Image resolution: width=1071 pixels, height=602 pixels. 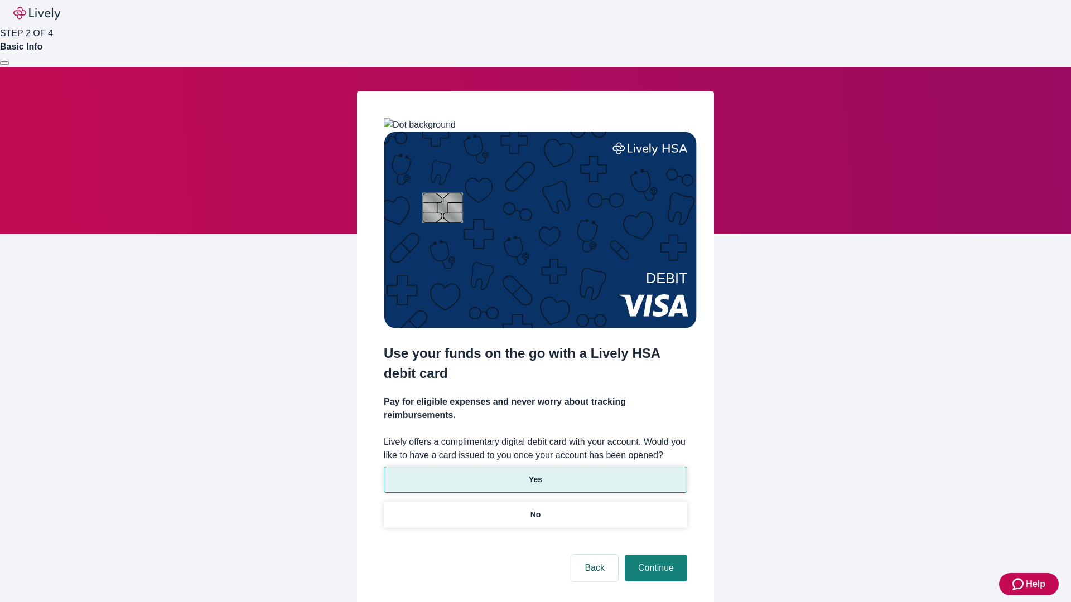 I want to click on p: Yes, so click(x=535, y=480).